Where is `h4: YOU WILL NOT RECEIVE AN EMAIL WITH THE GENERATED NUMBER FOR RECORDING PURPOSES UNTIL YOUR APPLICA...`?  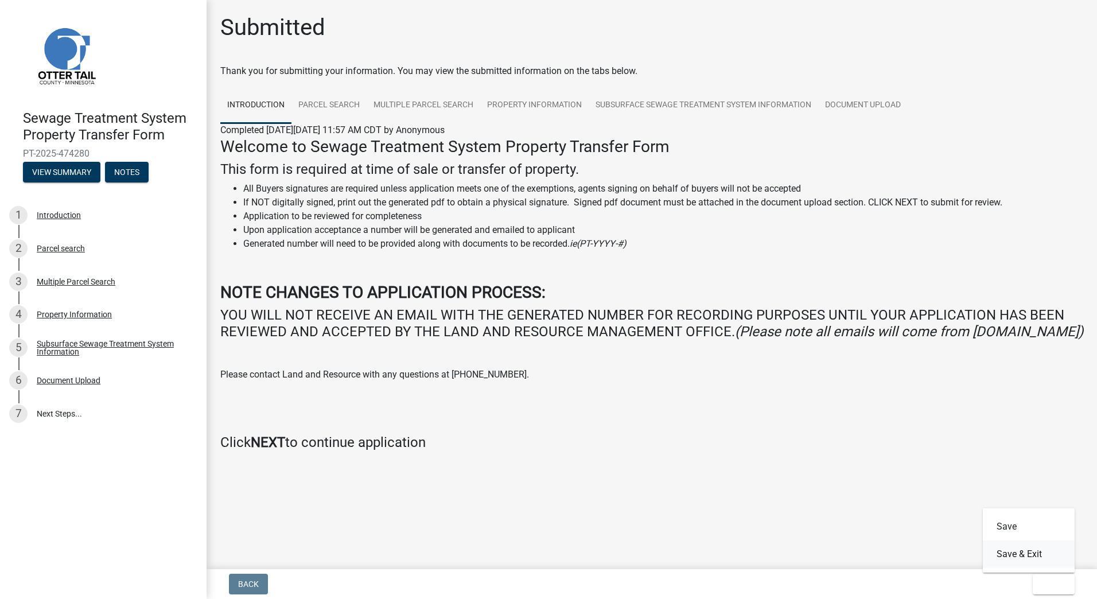
h4: YOU WILL NOT RECEIVE AN EMAIL WITH THE GENERATED NUMBER FOR RECORDING PURPOSES UNTIL YOUR APPLICA... is located at coordinates (652, 324).